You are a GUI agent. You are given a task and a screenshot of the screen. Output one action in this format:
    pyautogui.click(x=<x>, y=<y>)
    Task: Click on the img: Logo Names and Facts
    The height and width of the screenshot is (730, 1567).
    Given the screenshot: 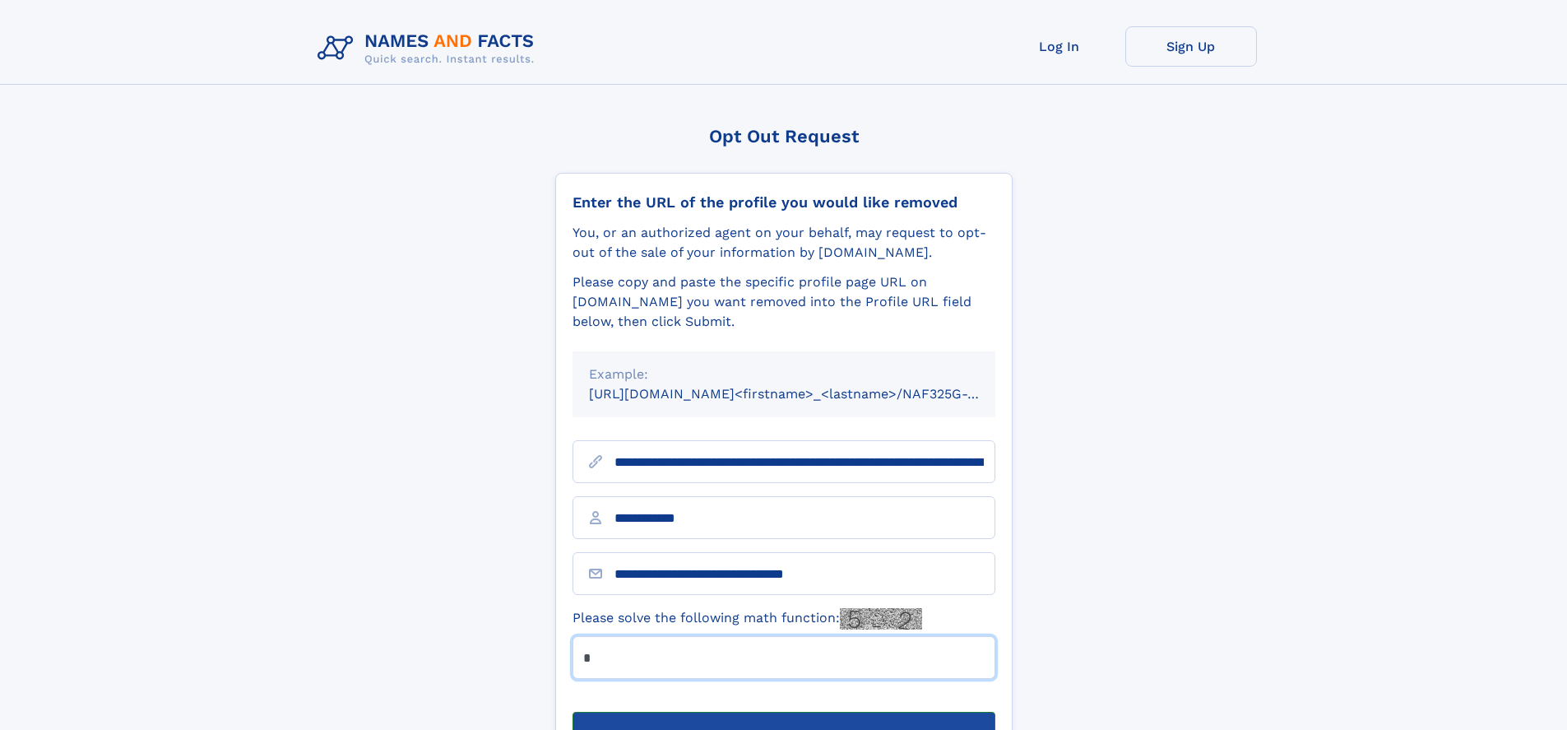 What is the action you would take?
    pyautogui.click(x=430, y=49)
    